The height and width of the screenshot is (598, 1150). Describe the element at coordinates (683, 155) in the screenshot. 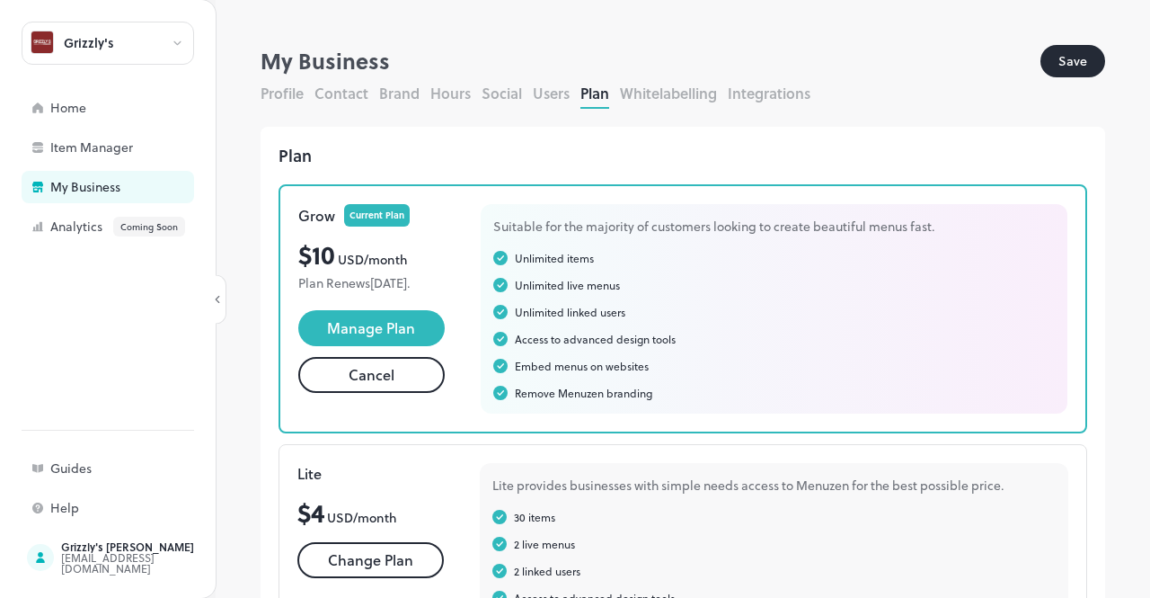

I see `div: Plan` at that location.